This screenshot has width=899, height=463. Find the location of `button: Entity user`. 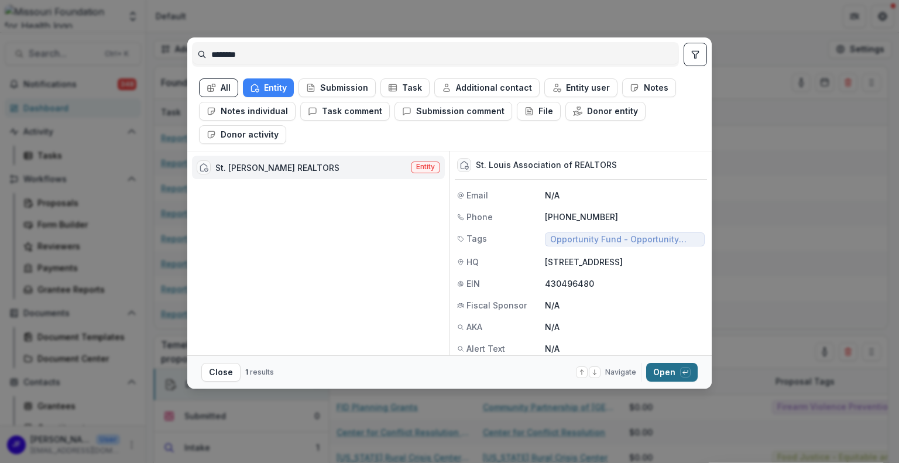

button: Entity user is located at coordinates (581, 88).